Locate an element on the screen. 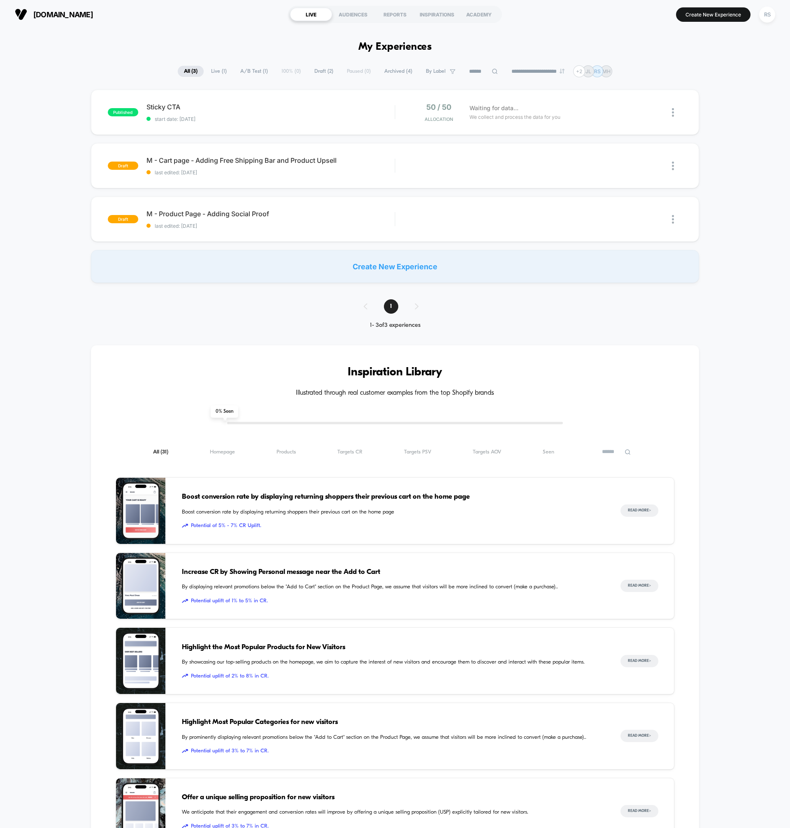 This screenshot has width=790, height=828. span: Targets PSV is located at coordinates (417, 452).